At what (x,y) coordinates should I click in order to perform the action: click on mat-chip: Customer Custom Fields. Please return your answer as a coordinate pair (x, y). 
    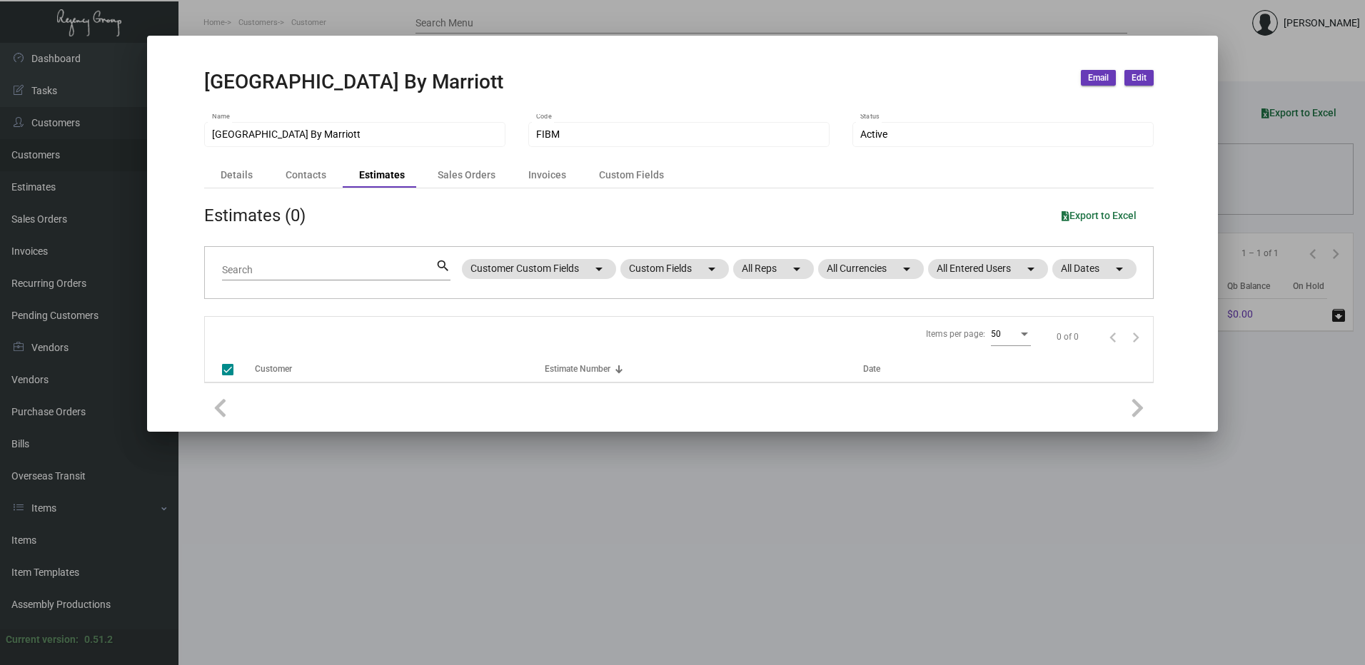
    Looking at the image, I should click on (539, 269).